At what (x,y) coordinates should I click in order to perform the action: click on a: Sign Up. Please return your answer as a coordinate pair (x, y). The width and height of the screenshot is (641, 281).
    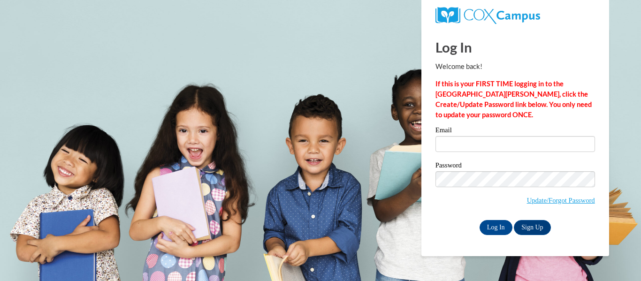
    Looking at the image, I should click on (532, 228).